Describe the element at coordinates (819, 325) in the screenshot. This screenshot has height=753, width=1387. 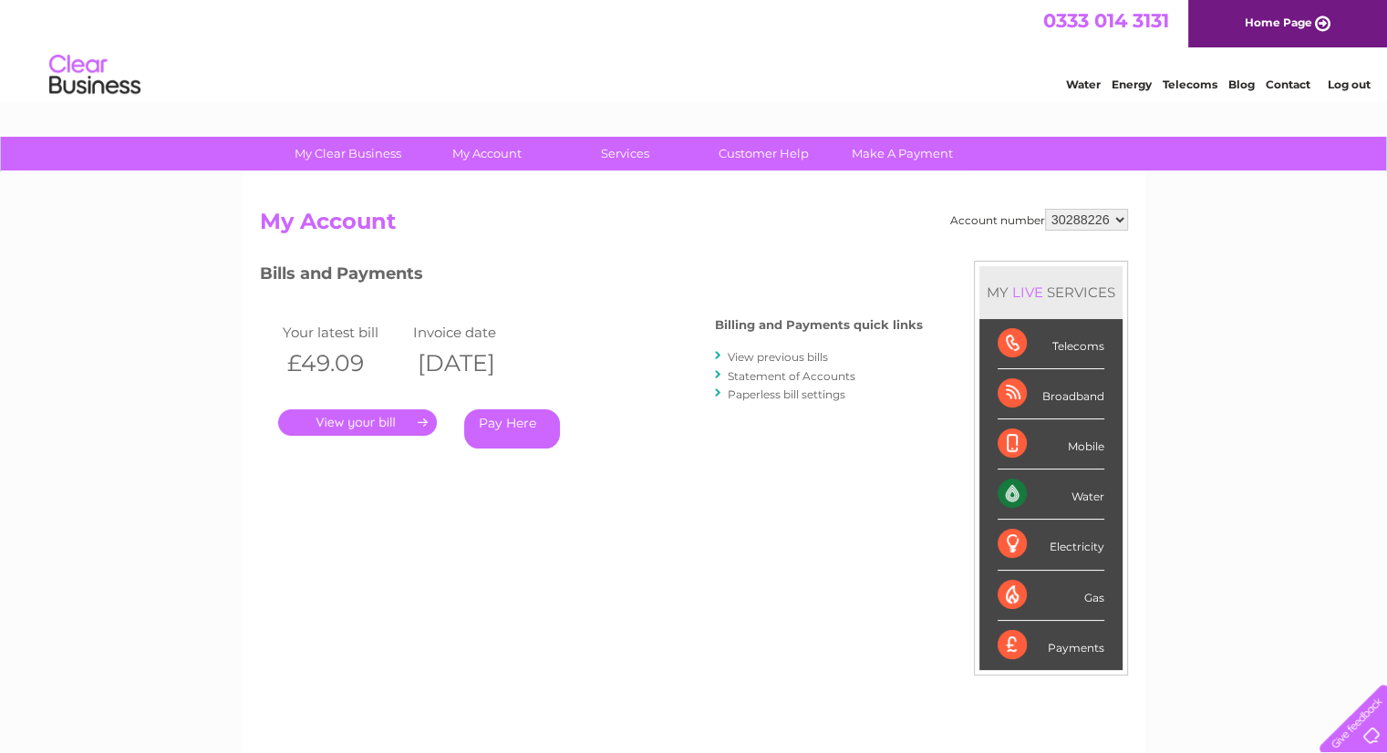
I see `h4: Billing and Payments quick links` at that location.